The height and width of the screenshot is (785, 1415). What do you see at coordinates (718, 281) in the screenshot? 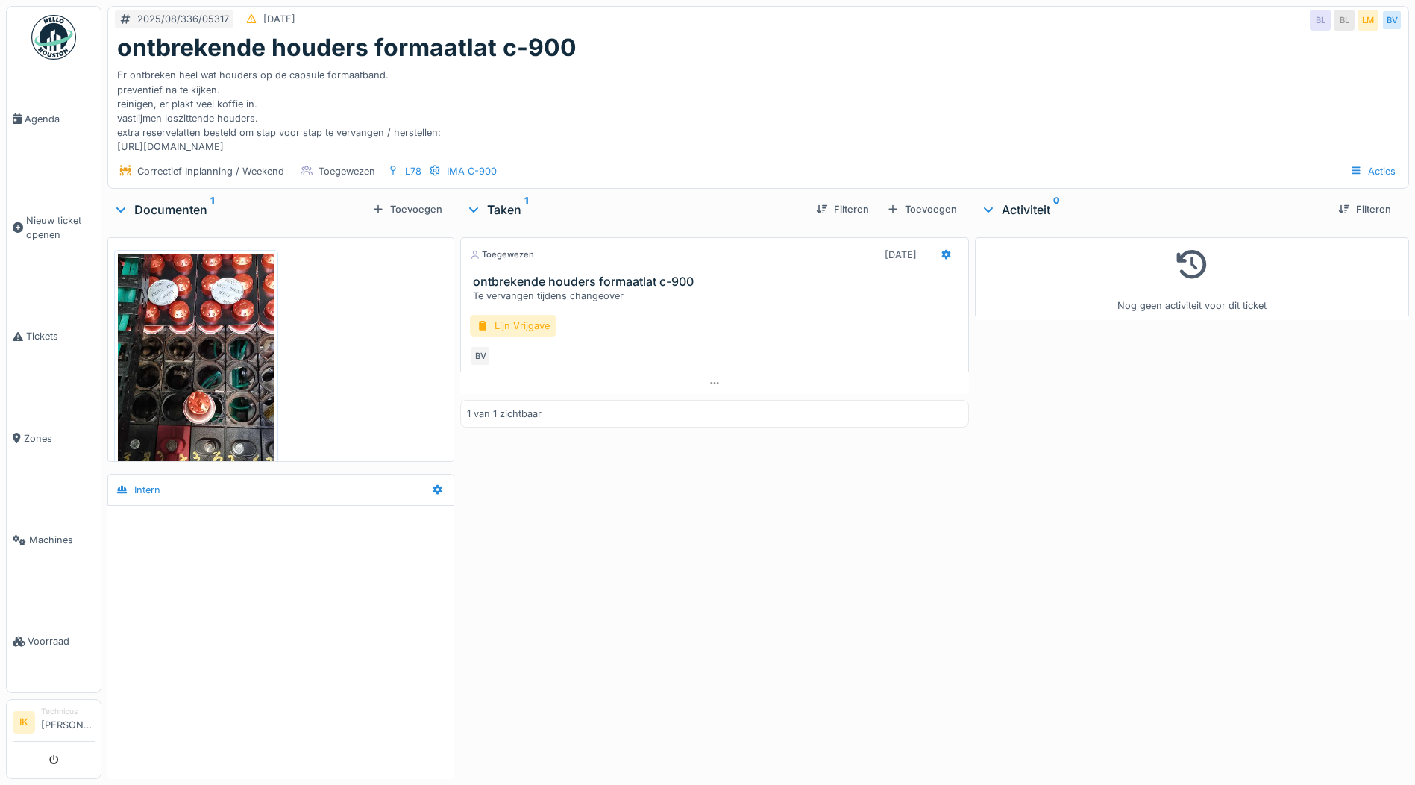
I see `h3: ontbrekende houders formaatlat c-900` at bounding box center [718, 281].